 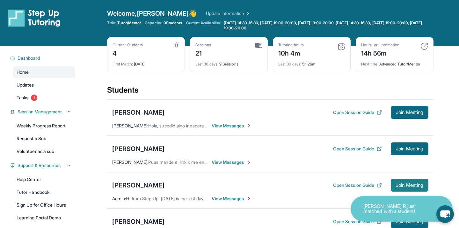 I want to click on div: Sessions, so click(x=203, y=45).